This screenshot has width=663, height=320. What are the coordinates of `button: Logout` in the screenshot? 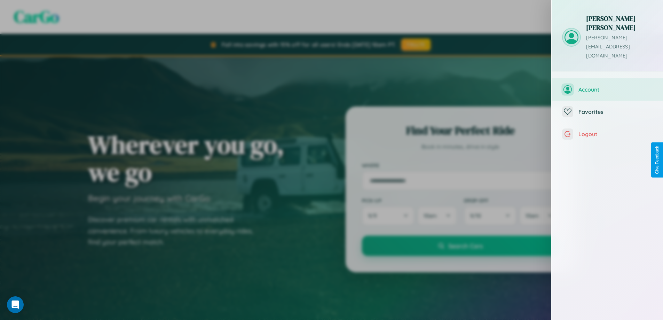 It's located at (608, 134).